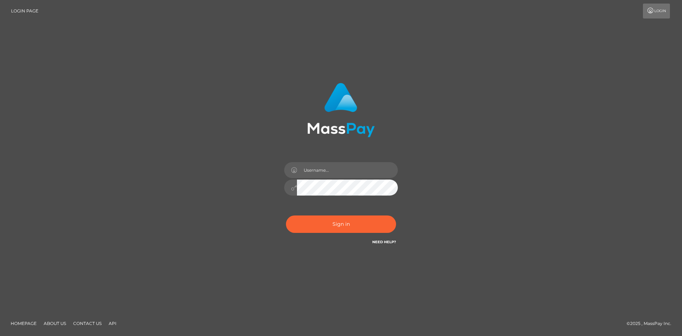 Image resolution: width=682 pixels, height=336 pixels. Describe the element at coordinates (113, 323) in the screenshot. I see `a: API` at that location.